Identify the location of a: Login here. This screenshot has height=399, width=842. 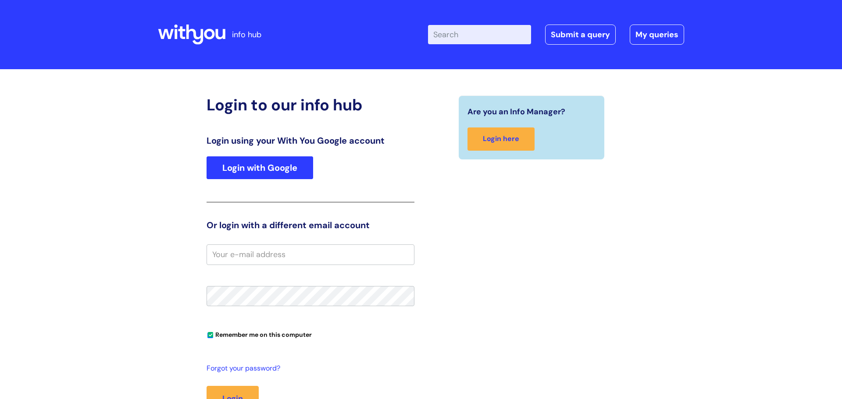
(501, 139).